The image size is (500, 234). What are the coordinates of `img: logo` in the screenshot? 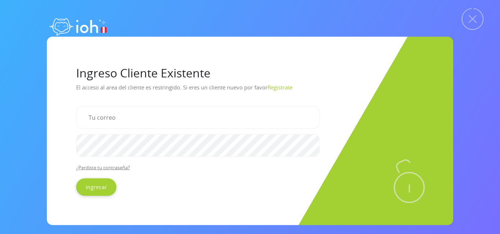 It's located at (78, 26).